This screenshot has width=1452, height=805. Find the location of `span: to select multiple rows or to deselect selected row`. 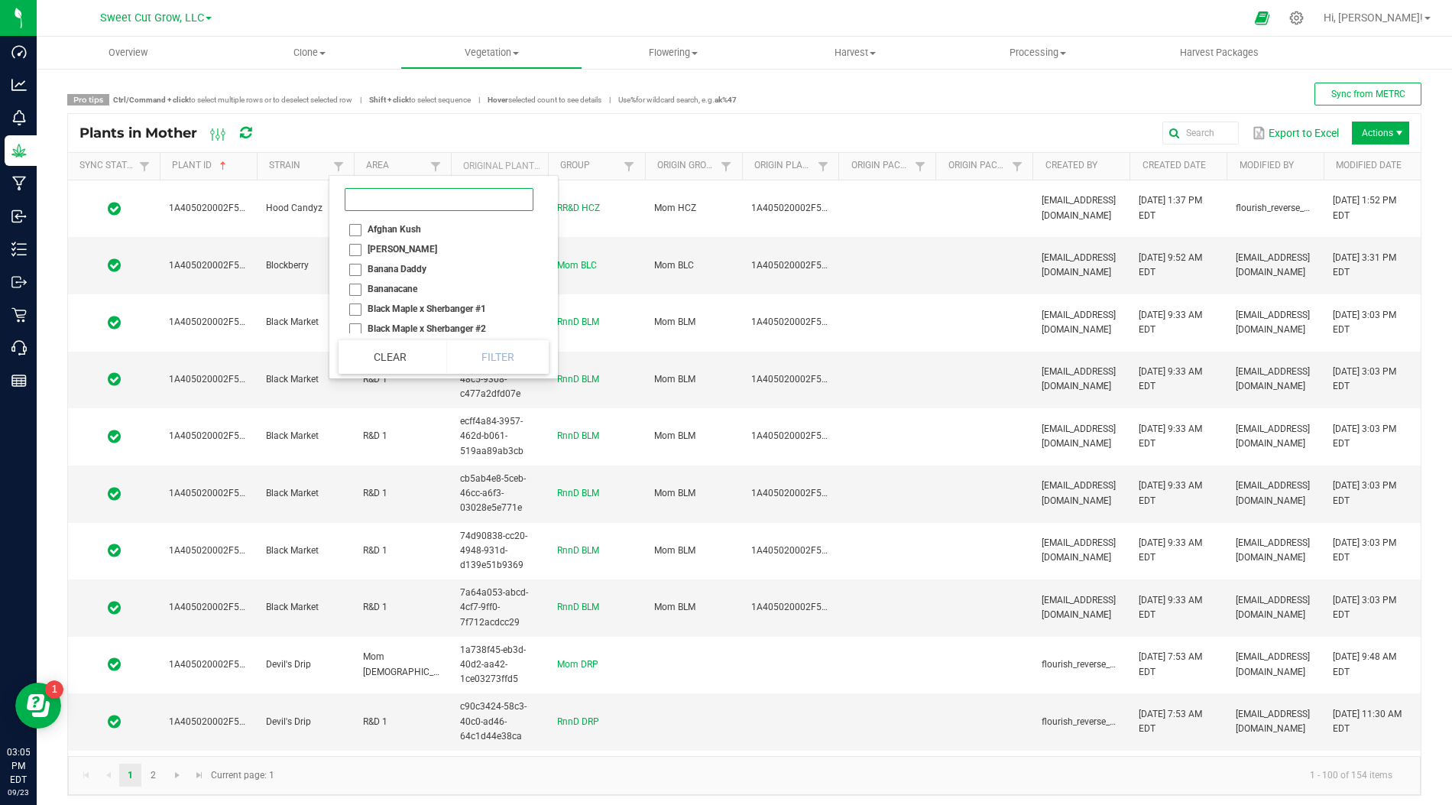

span: to select multiple rows or to deselect selected row is located at coordinates (232, 99).